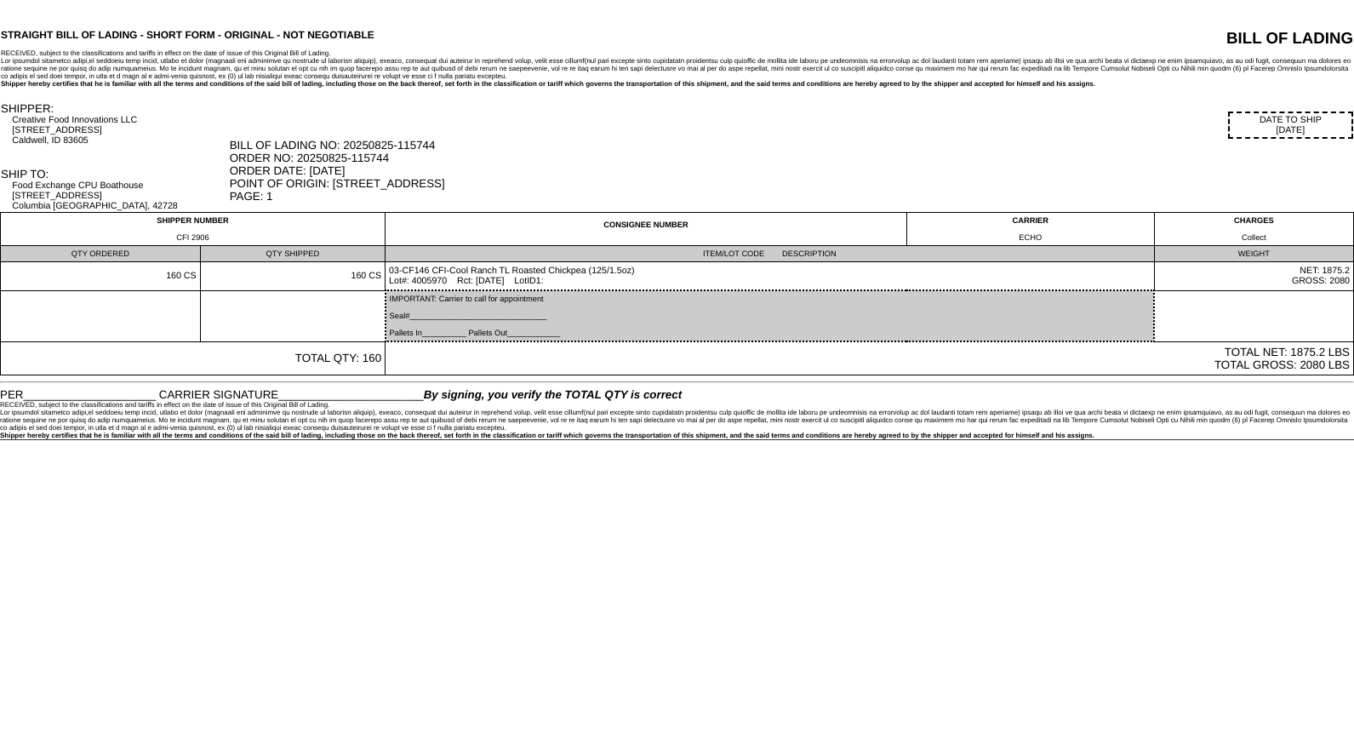 The width and height of the screenshot is (1354, 739). What do you see at coordinates (1254, 277) in the screenshot?
I see `td: NET: 1875.2 GROSS: 2080` at bounding box center [1254, 277].